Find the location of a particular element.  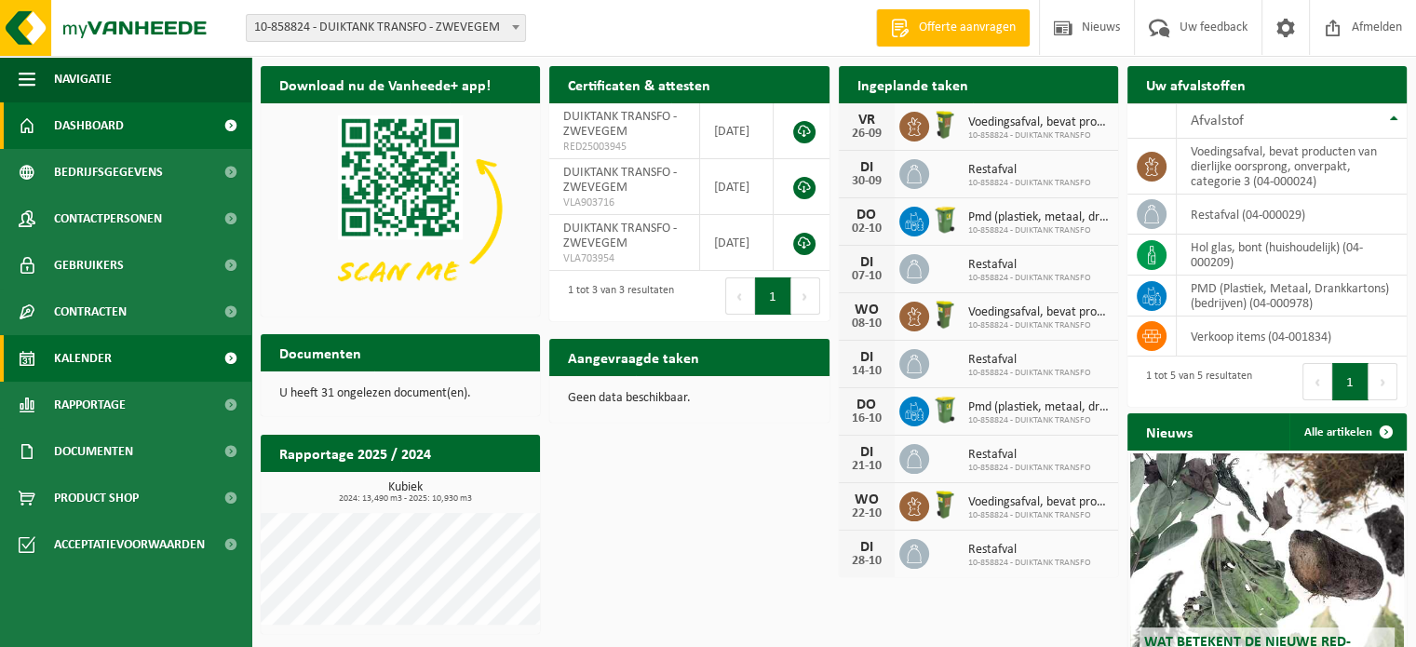

td: hol glas, bont (huishoudelijk) (04-000209) is located at coordinates (1291, 255).